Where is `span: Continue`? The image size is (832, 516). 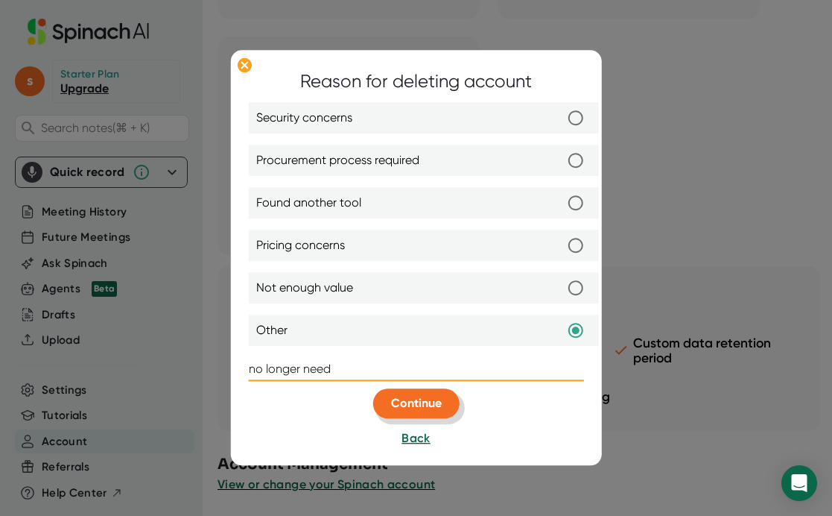 span: Continue is located at coordinates (417, 403).